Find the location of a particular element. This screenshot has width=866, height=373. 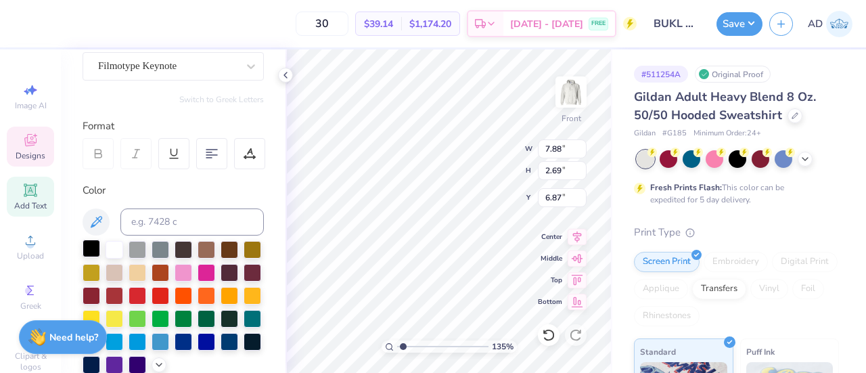

span: Top is located at coordinates (550, 280).